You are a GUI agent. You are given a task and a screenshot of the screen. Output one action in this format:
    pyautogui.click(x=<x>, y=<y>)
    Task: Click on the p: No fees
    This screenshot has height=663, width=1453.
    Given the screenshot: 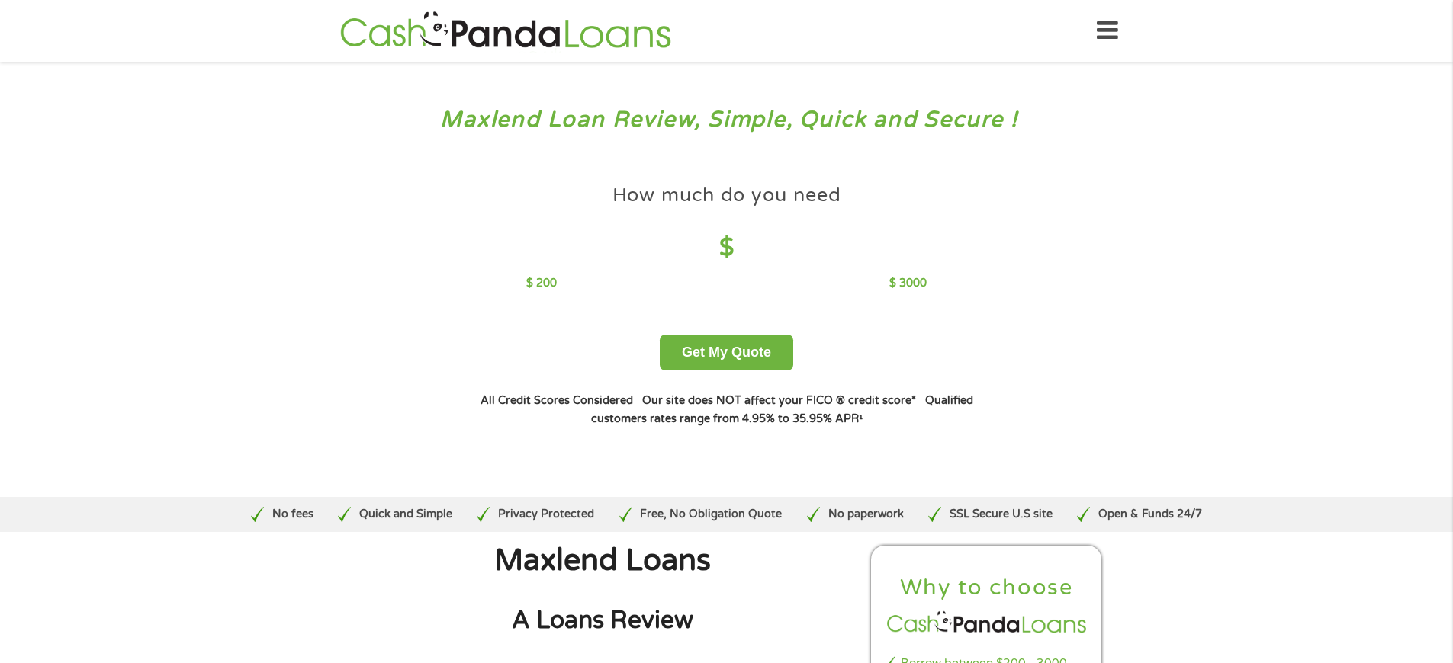 What is the action you would take?
    pyautogui.click(x=293, y=515)
    